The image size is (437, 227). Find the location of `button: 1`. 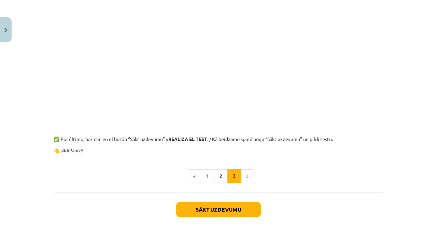

button: 1 is located at coordinates (207, 176).